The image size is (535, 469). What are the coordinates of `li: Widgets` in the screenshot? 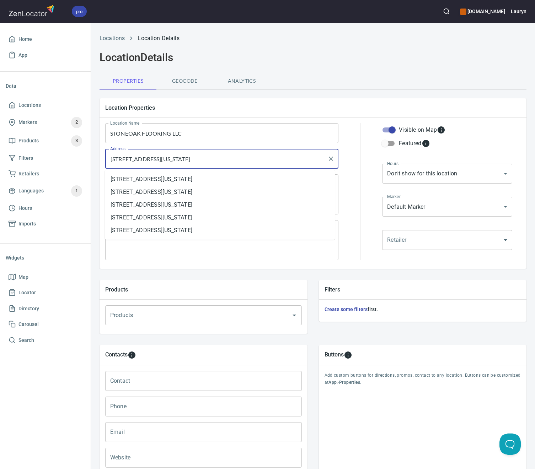 It's located at (45, 258).